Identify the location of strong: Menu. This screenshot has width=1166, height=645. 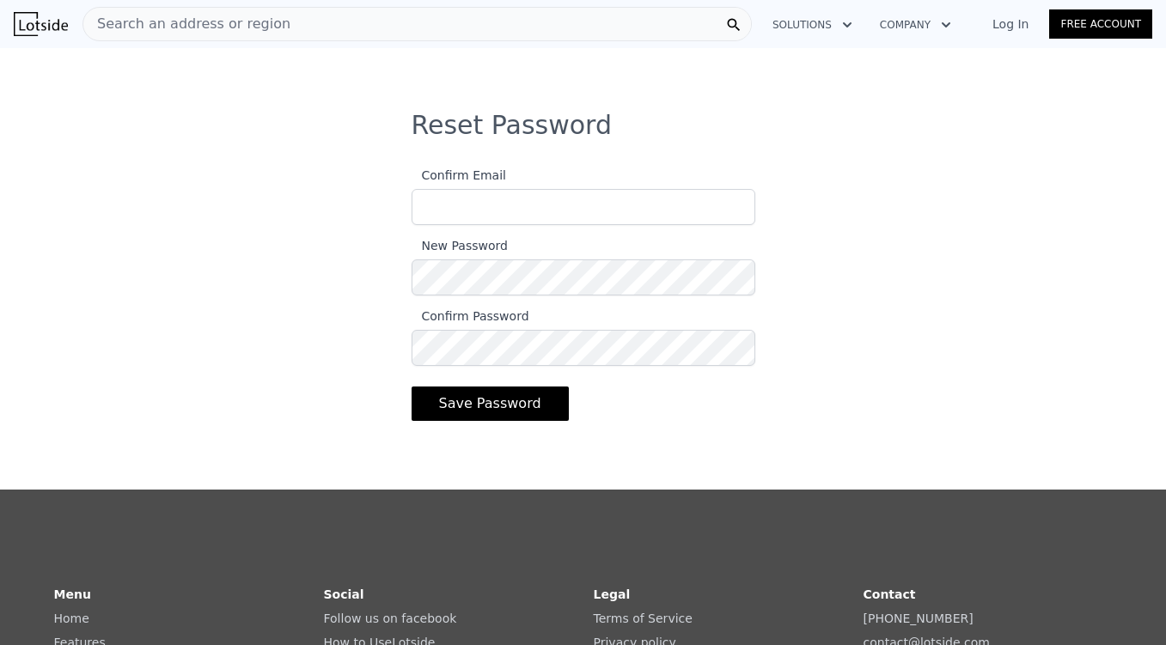
(72, 594).